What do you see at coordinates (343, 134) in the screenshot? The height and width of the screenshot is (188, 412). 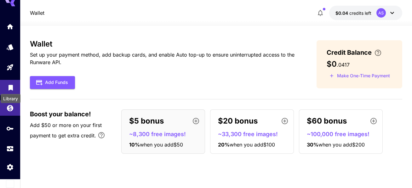 I see `p: ~100,000 free images!` at bounding box center [343, 134].